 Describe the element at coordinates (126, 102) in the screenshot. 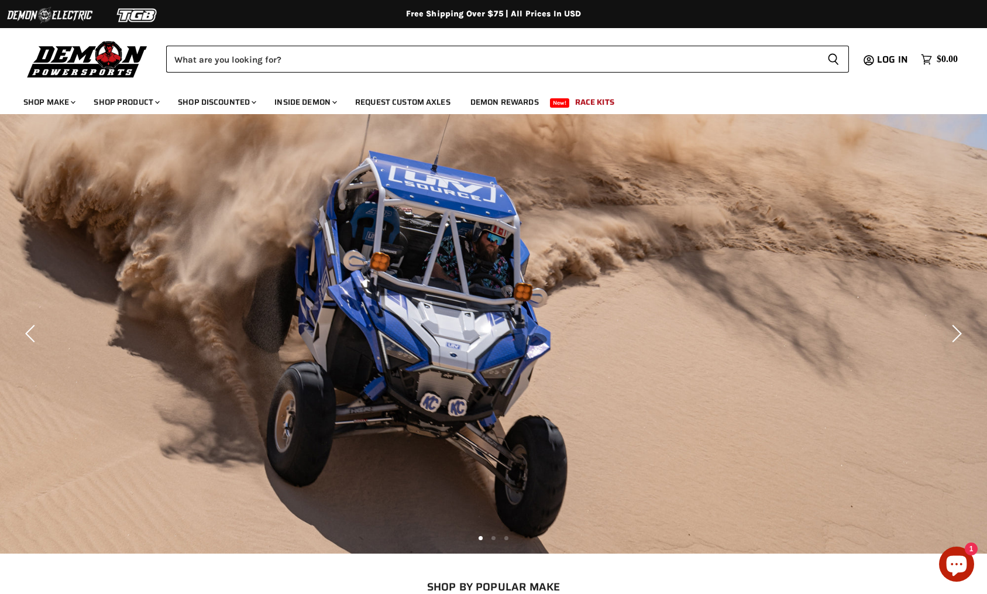

I see `a: Shop Product` at that location.